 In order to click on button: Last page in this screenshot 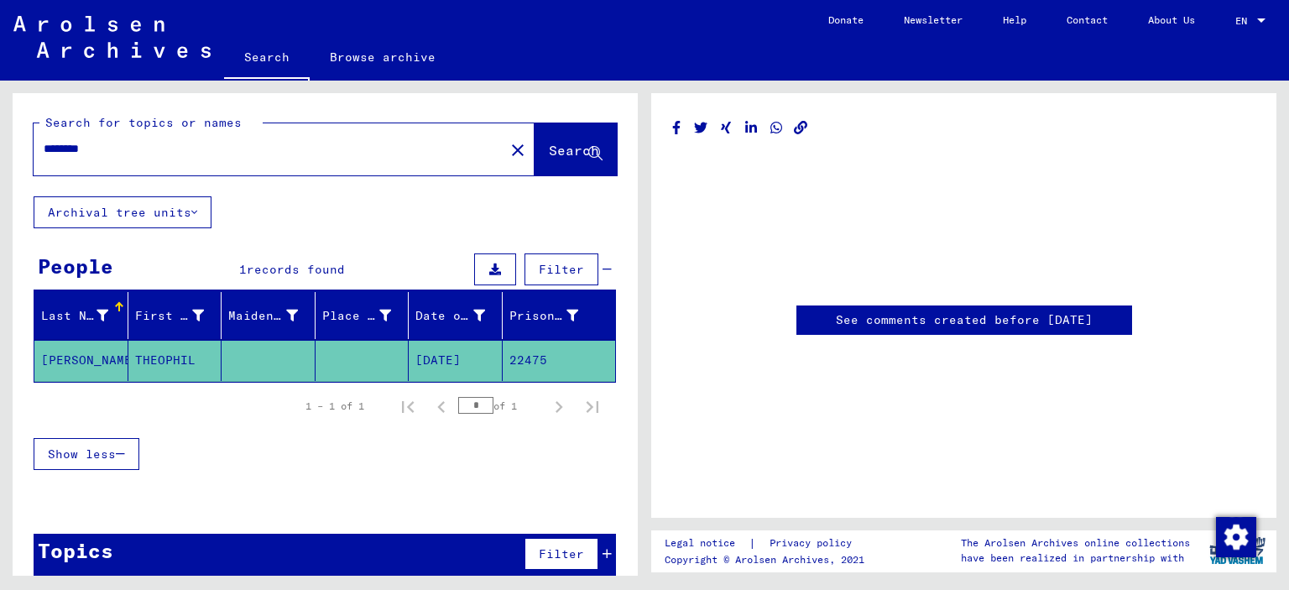, I will do `click(592, 406)`.